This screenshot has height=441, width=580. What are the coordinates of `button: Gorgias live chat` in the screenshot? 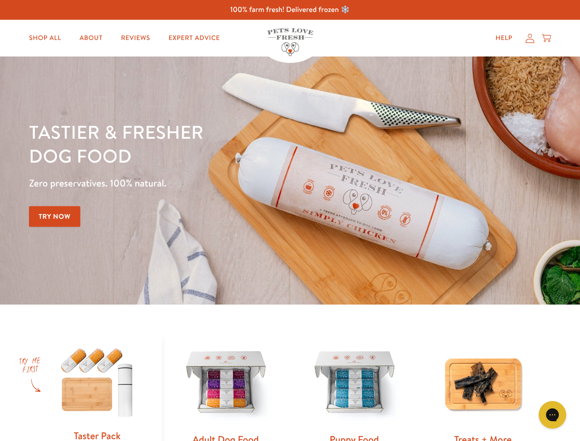 It's located at (18, 17).